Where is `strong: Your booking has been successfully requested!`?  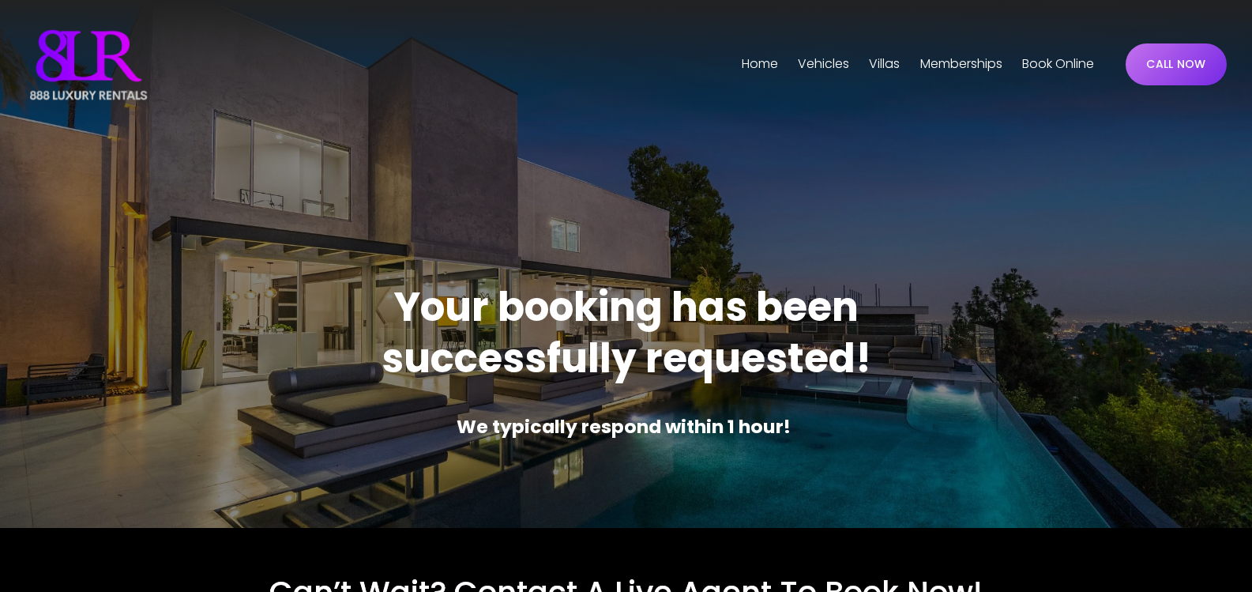
strong: Your booking has been successfully requested! is located at coordinates (627, 333).